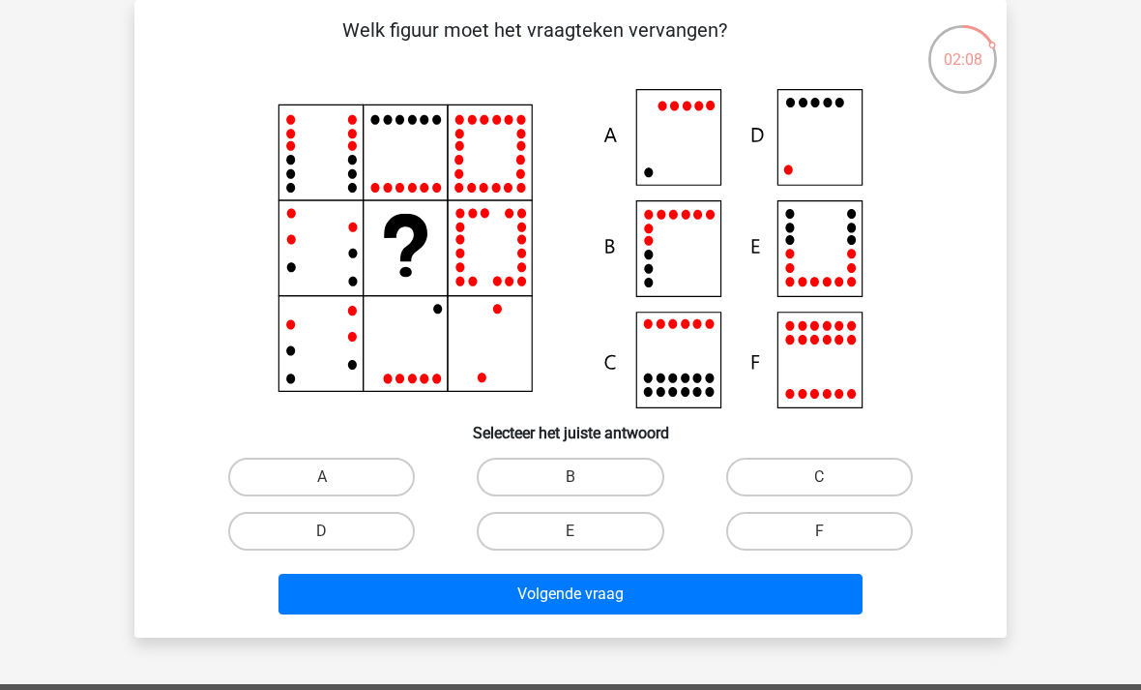 This screenshot has height=690, width=1141. What do you see at coordinates (321, 531) in the screenshot?
I see `label: D` at bounding box center [321, 531].